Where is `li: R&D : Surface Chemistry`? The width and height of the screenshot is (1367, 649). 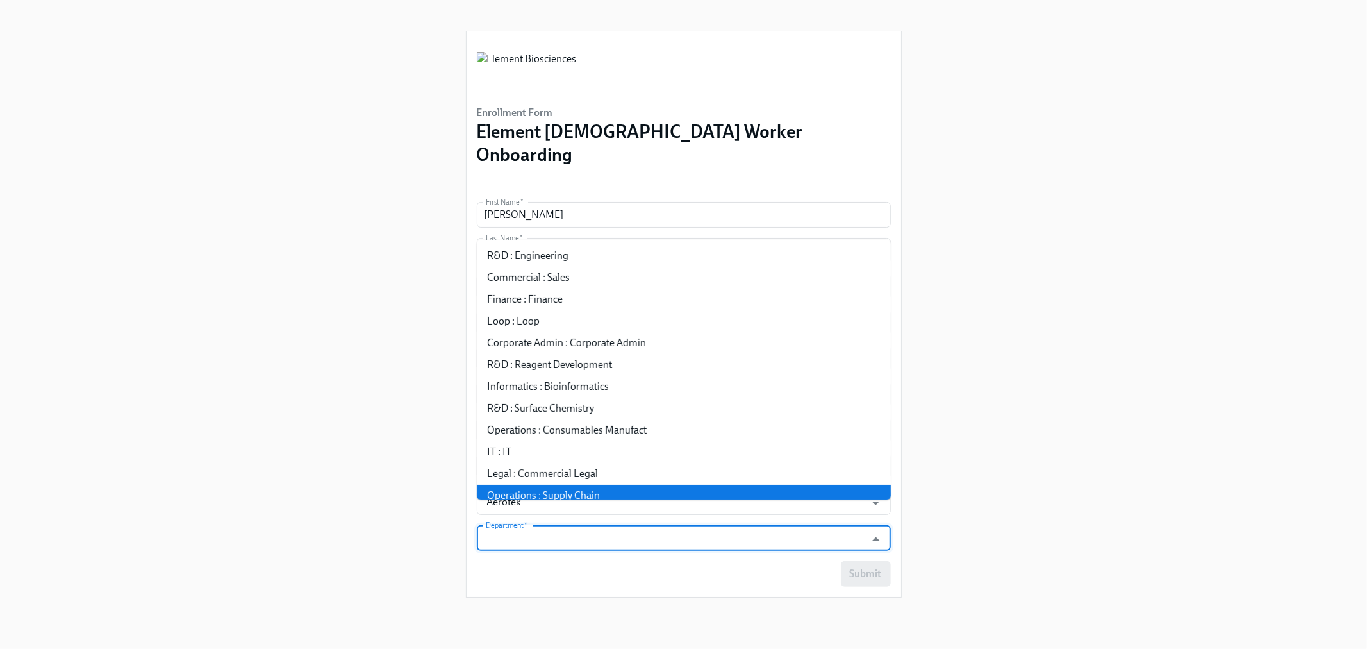
li: R&D : Surface Chemistry is located at coordinates (684, 408).